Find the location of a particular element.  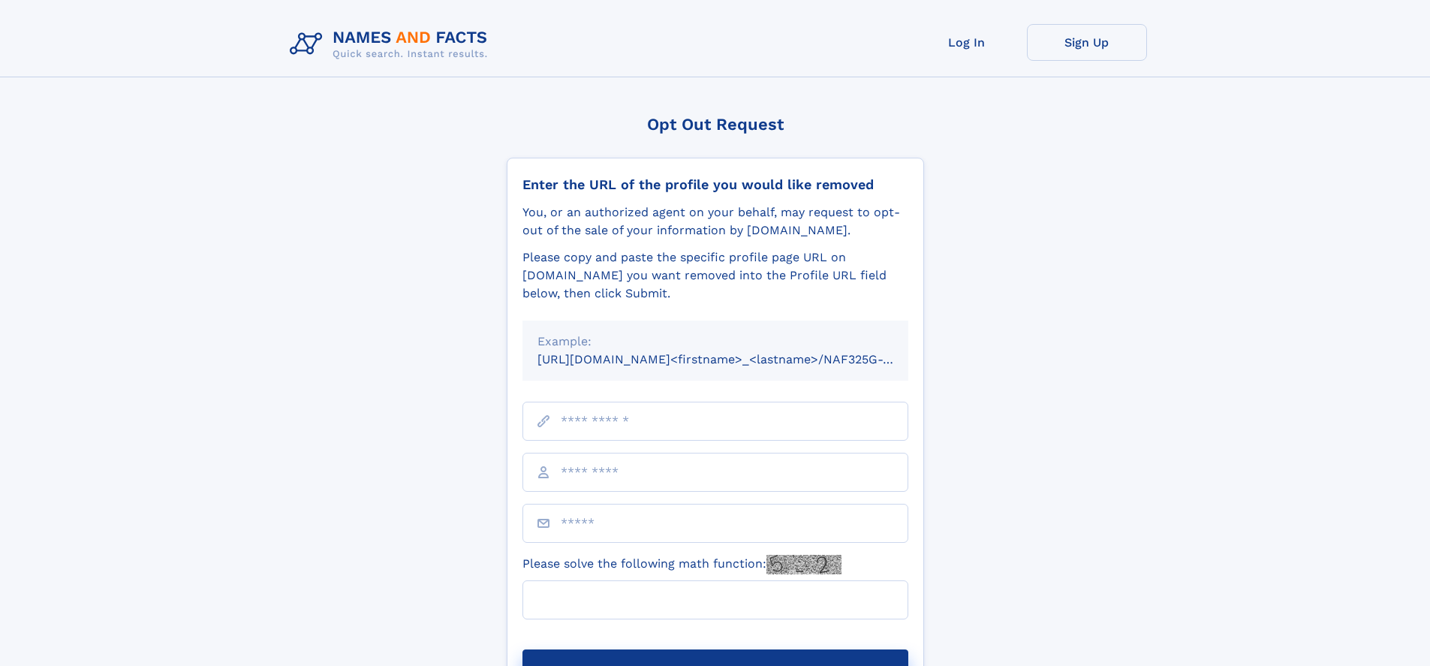

a: Sign Up is located at coordinates (1087, 42).